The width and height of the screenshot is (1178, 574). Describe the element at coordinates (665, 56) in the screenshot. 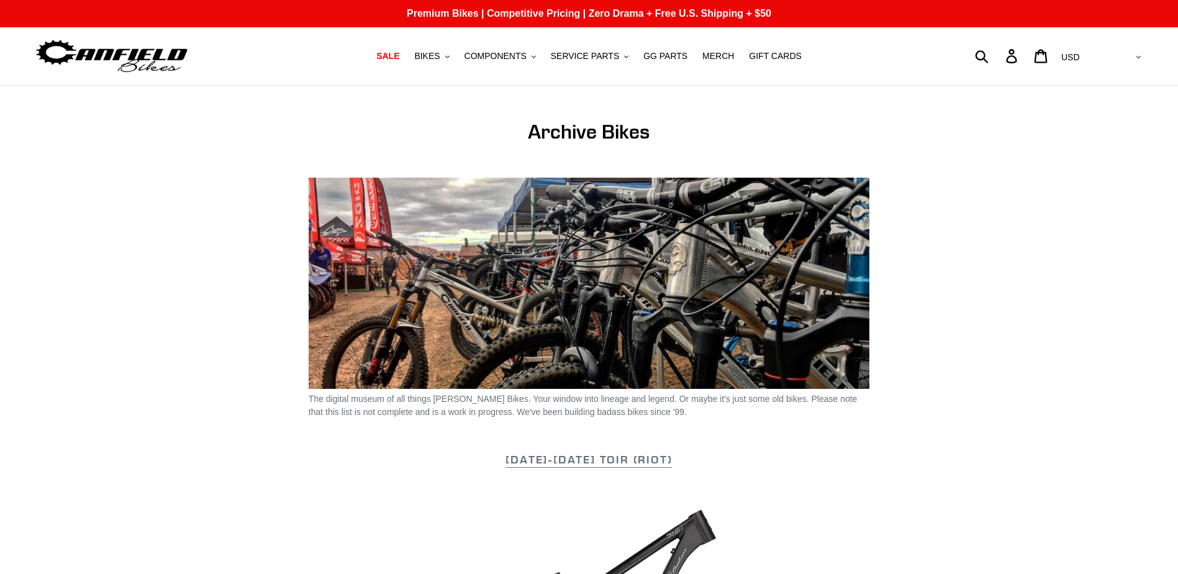

I see `span: GG PARTS` at that location.